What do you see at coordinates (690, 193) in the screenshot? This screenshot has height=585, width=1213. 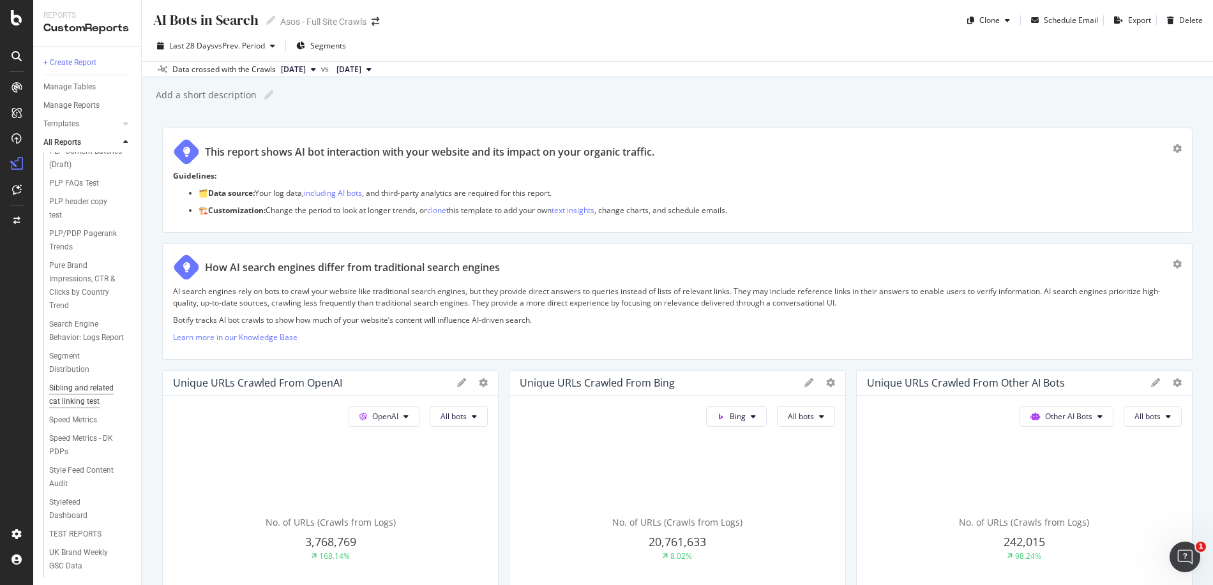 I see `p: 🗂️ Your log data, , and third-party analytics are required for this report.` at bounding box center [690, 193].